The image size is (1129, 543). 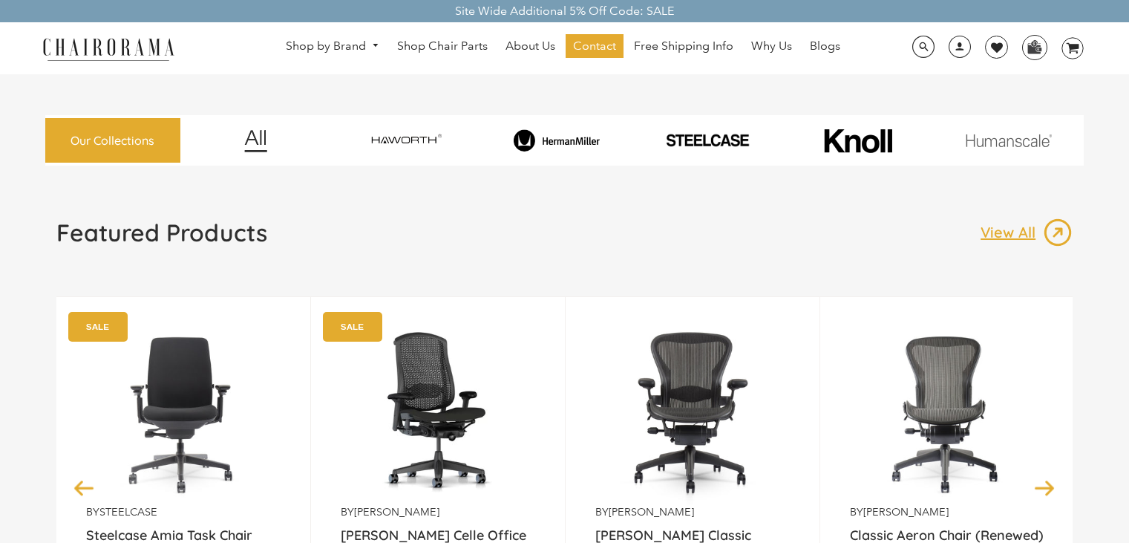 I want to click on a: Amia Chair by chairorama.com Renewed Amia Chair chairorama.com, so click(x=183, y=412).